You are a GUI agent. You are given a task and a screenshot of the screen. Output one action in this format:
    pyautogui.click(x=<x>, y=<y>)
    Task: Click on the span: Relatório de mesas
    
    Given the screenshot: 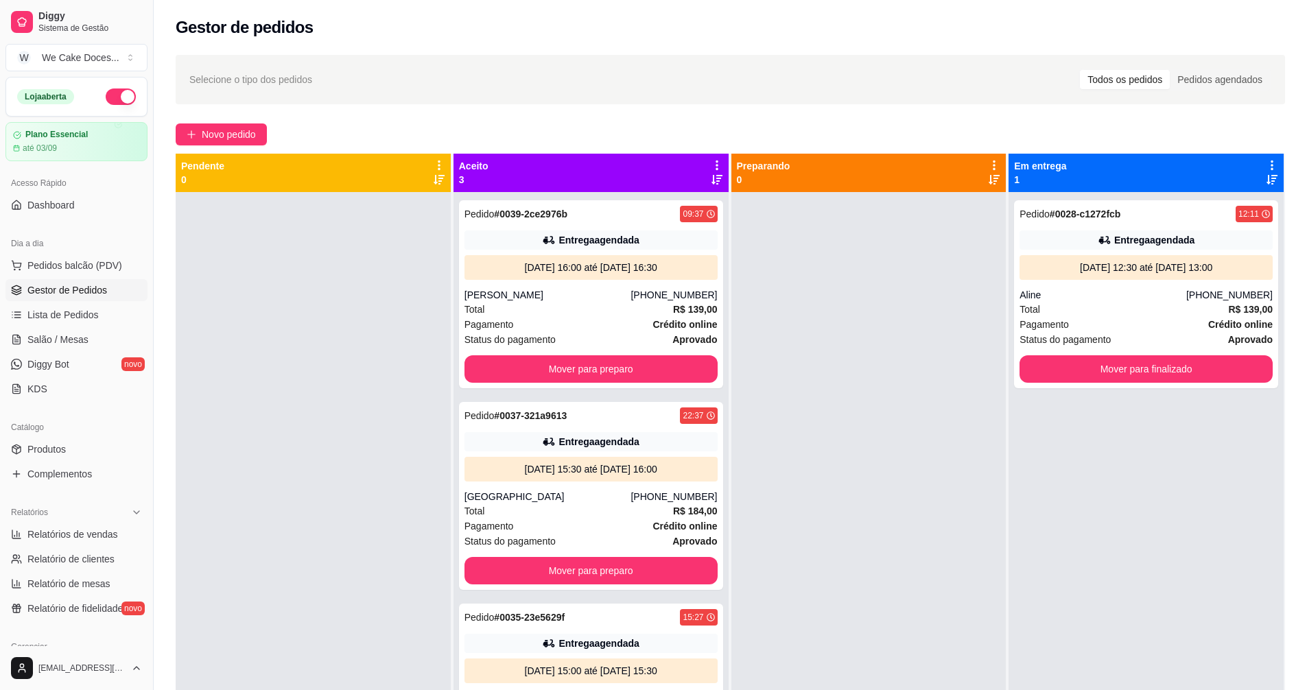 What is the action you would take?
    pyautogui.click(x=69, y=584)
    